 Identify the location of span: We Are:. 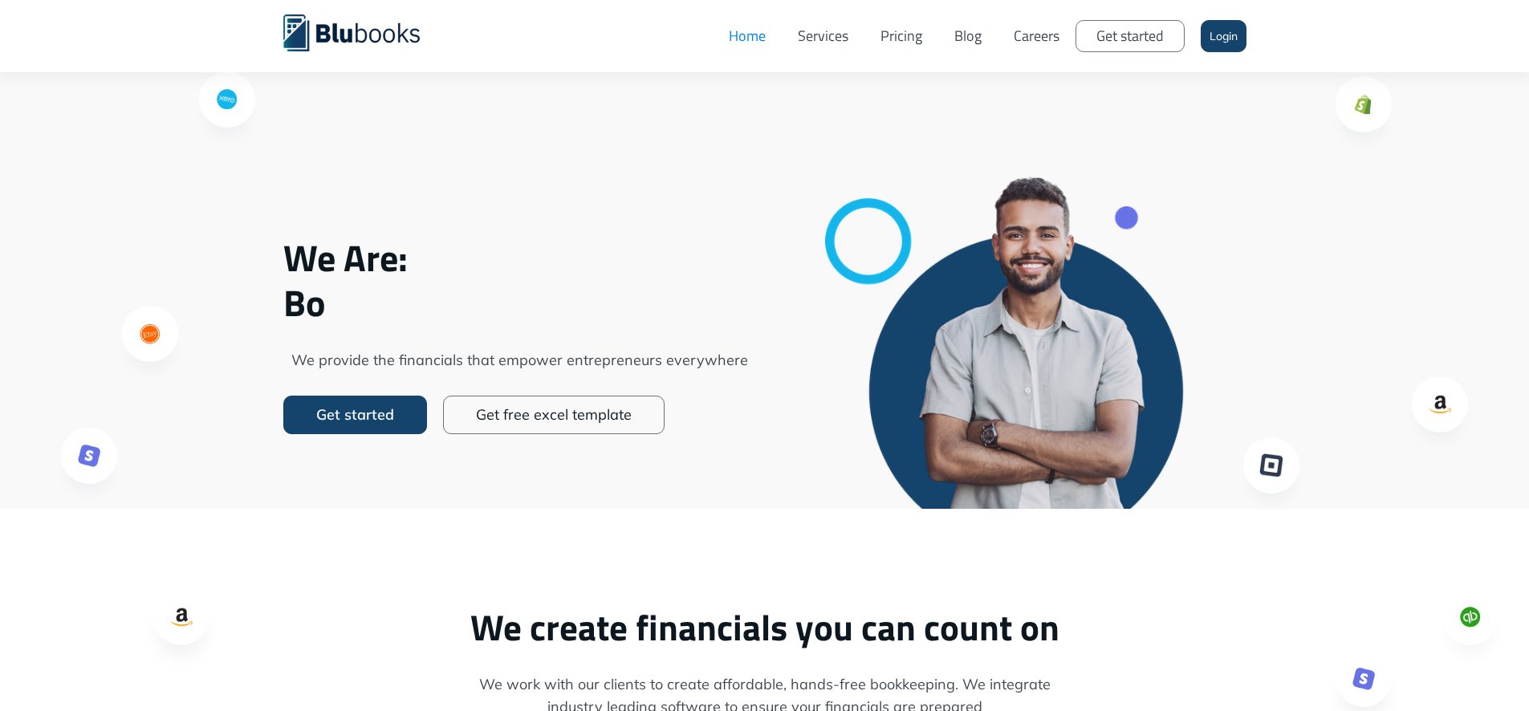
(520, 258).